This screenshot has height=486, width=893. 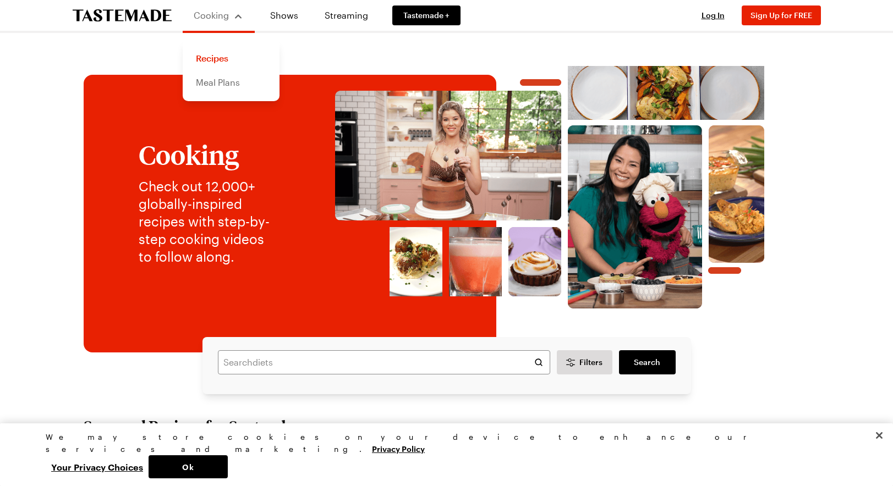 I want to click on span: Cooking, so click(x=211, y=15).